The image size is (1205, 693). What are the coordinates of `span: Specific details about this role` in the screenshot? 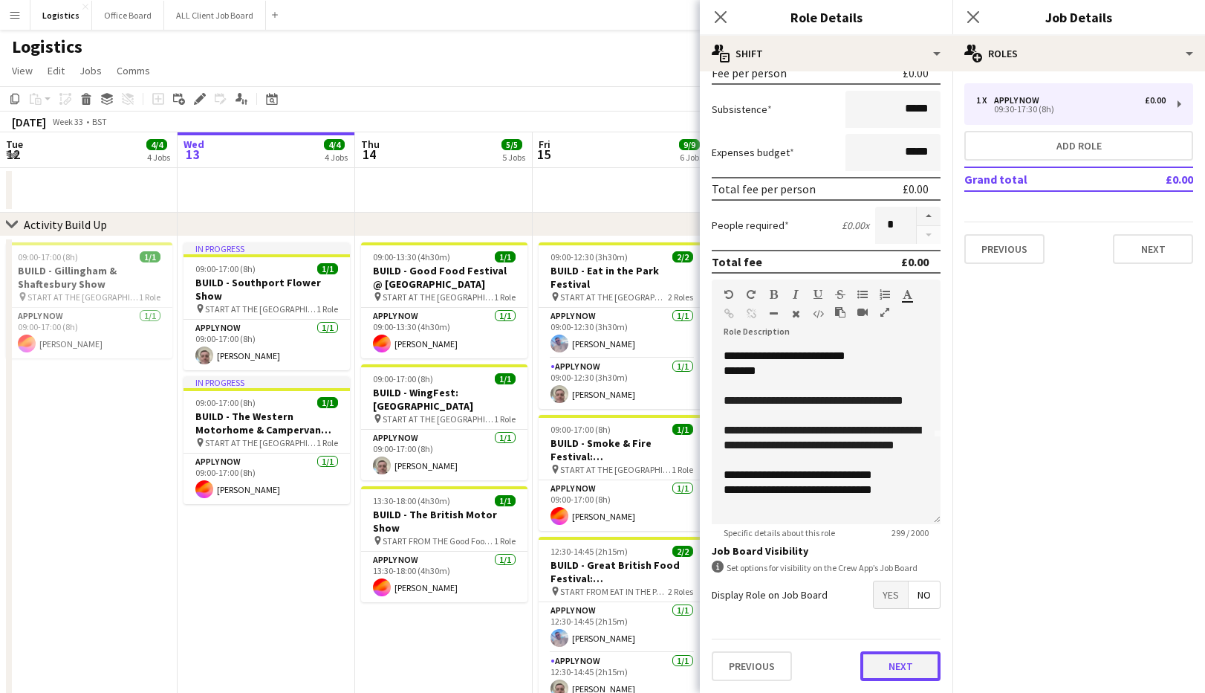 It's located at (779, 532).